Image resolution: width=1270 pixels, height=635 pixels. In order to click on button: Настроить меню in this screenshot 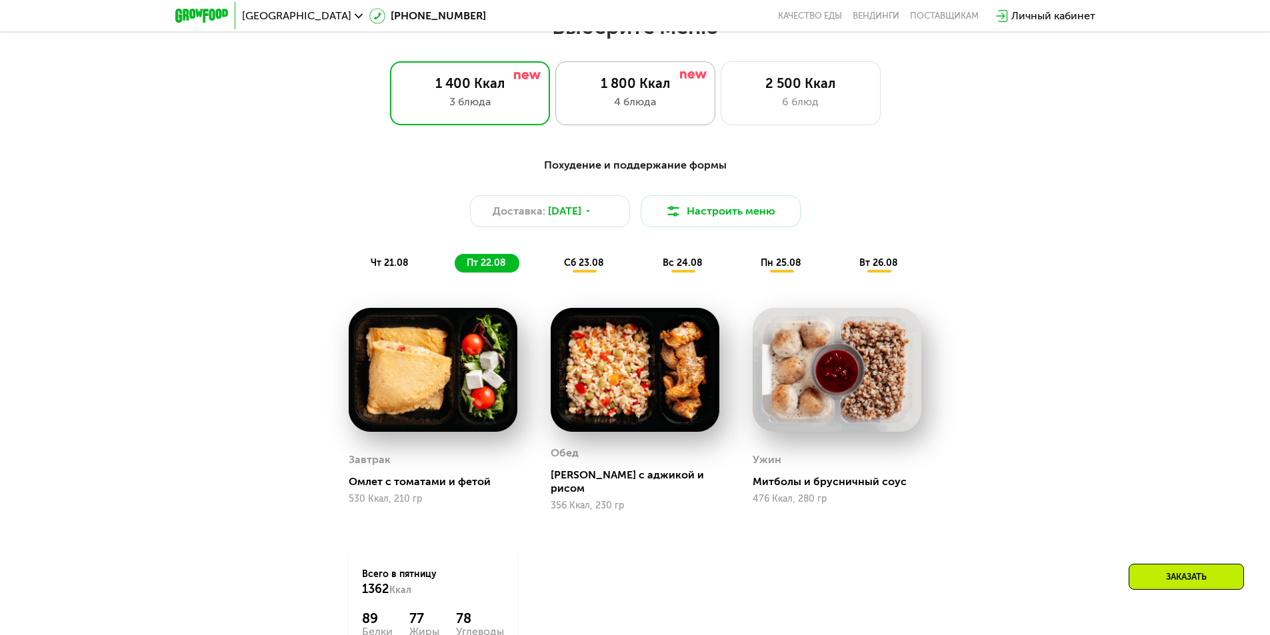, I will do `click(721, 211)`.